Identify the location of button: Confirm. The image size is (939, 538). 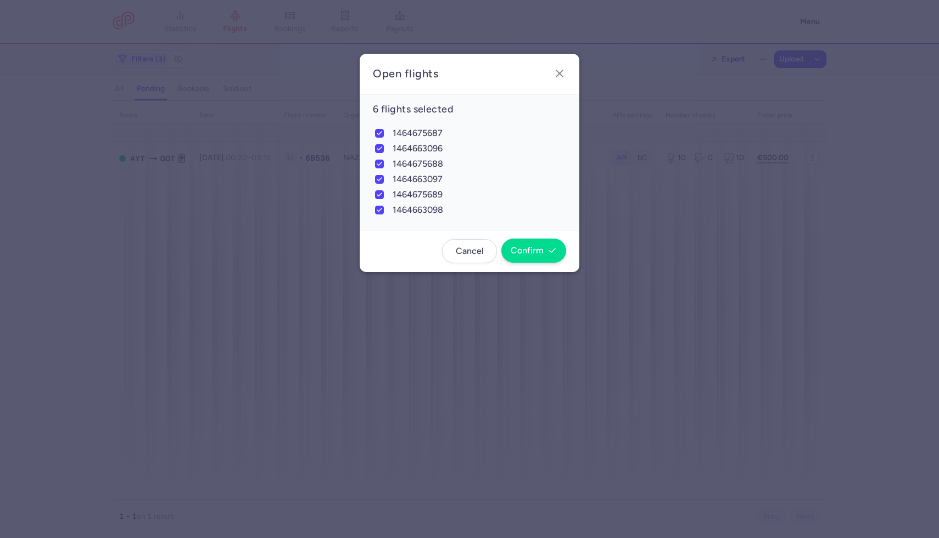
(533, 251).